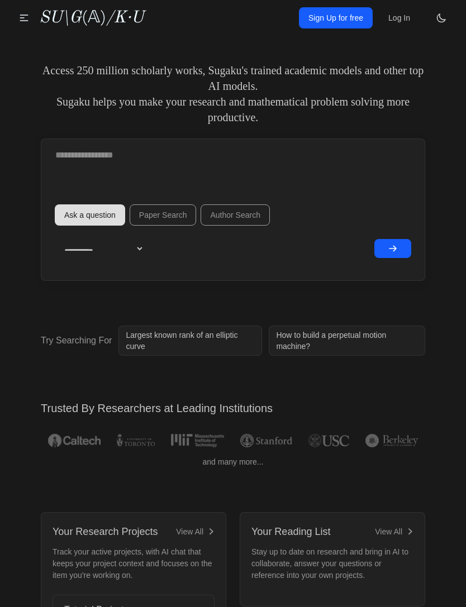 The image size is (466, 607). What do you see at coordinates (233, 94) in the screenshot?
I see `p: Access 250 million scholarly works, Sugaku's trained academic models and other top AI models. Sug...` at bounding box center [233, 94].